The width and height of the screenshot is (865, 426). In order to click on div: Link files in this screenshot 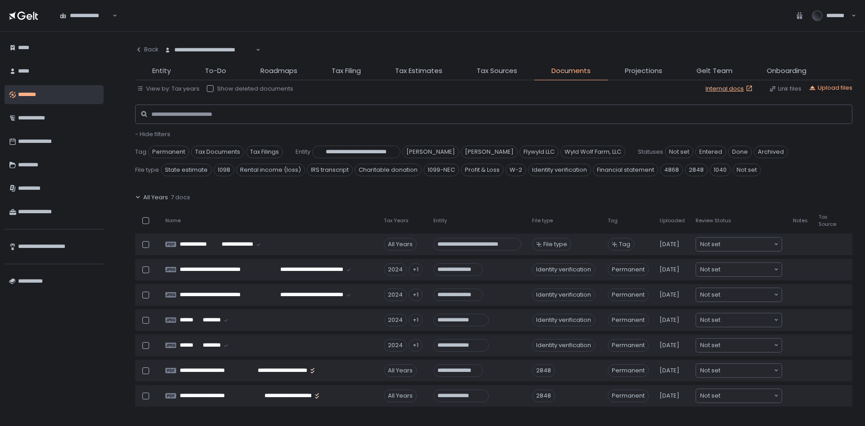, I will do `click(786, 89)`.